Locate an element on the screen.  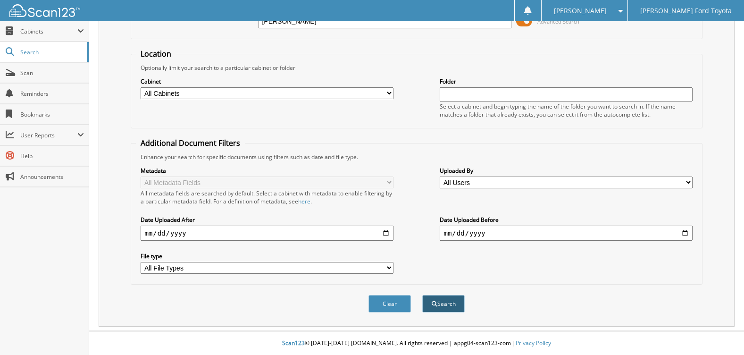
span: Reminders is located at coordinates (52, 93).